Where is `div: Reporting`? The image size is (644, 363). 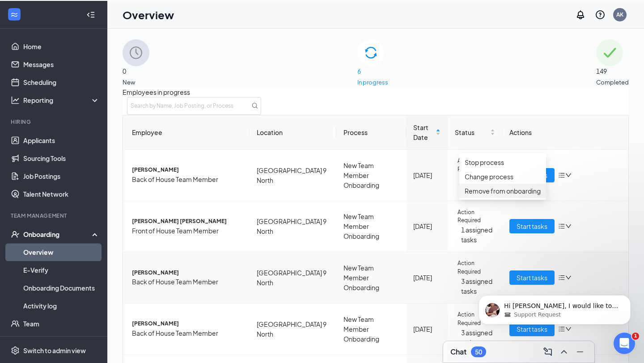 div: Reporting is located at coordinates (62, 100).